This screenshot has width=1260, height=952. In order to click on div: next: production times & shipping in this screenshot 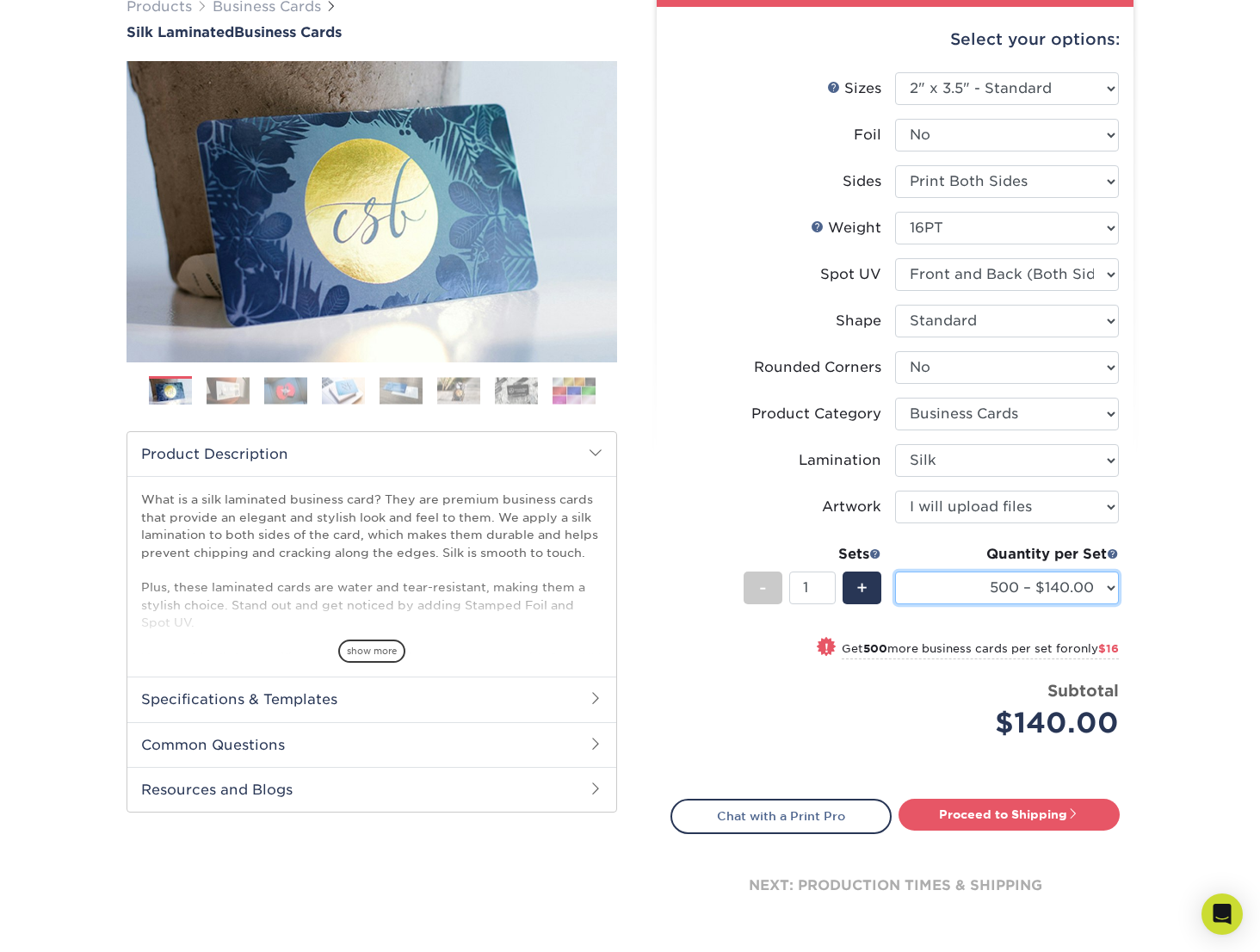, I will do `click(895, 886)`.